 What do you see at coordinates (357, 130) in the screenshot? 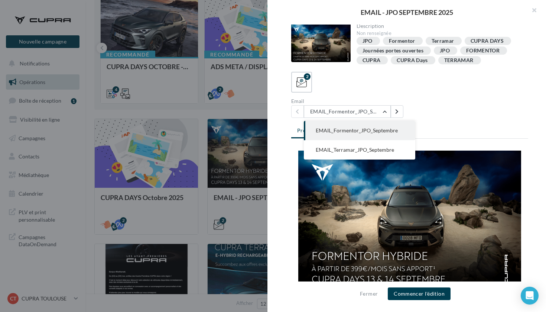
I see `span: EMAIL_Formentor_JPO_Septembre` at bounding box center [357, 130].